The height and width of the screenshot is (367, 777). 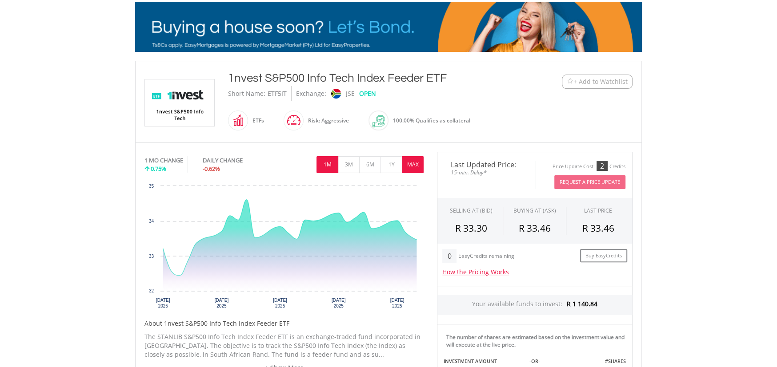 What do you see at coordinates (284, 248) in the screenshot?
I see `div: Chart. Highcharts interactive chart.` at bounding box center [284, 248].